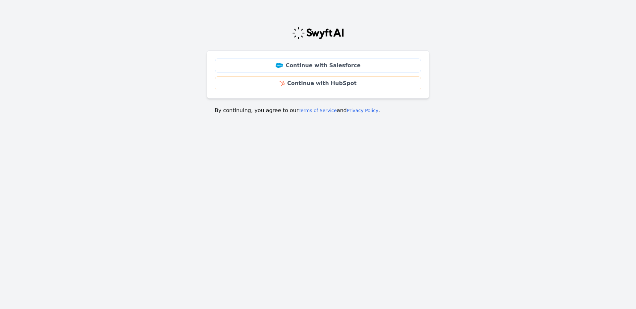 The image size is (636, 309). Describe the element at coordinates (318, 83) in the screenshot. I see `a: Continue with HubSpot` at that location.